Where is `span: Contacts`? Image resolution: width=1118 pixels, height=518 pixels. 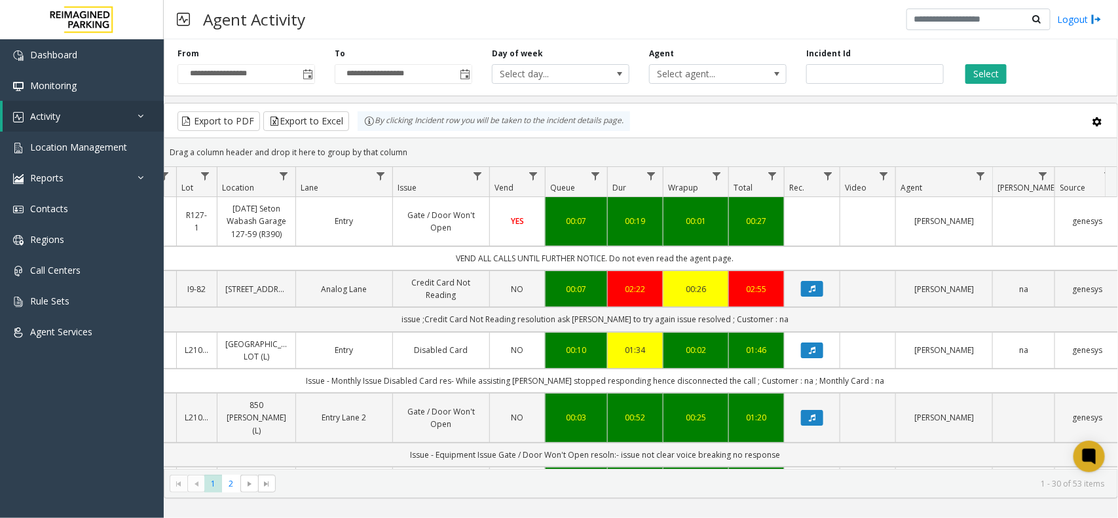 span: Contacts is located at coordinates (49, 208).